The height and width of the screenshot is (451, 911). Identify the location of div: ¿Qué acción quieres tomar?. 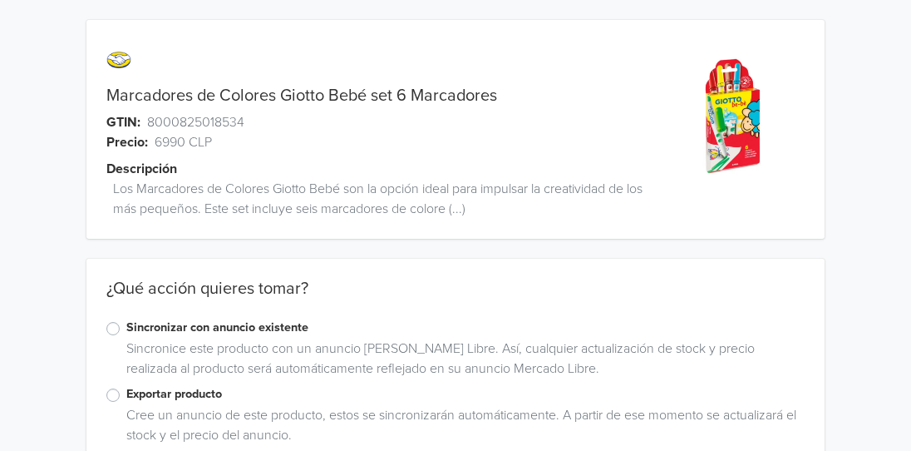
(456, 298).